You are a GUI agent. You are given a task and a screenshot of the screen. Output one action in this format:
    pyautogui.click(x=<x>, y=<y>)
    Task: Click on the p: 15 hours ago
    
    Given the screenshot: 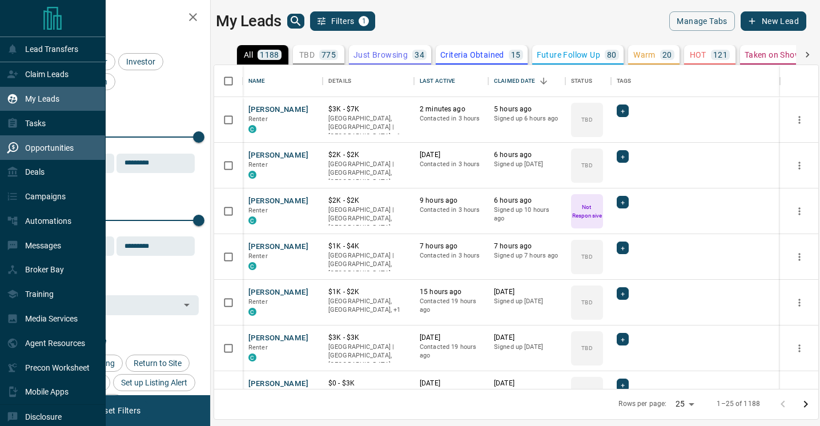 What is the action you would take?
    pyautogui.click(x=451, y=292)
    